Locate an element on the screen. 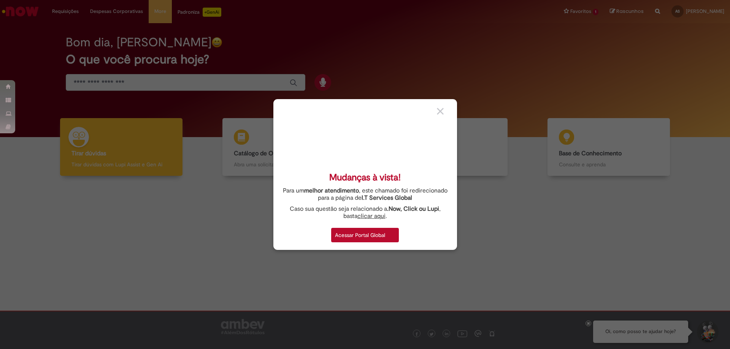  img: close_button_grey.png is located at coordinates (440, 111).